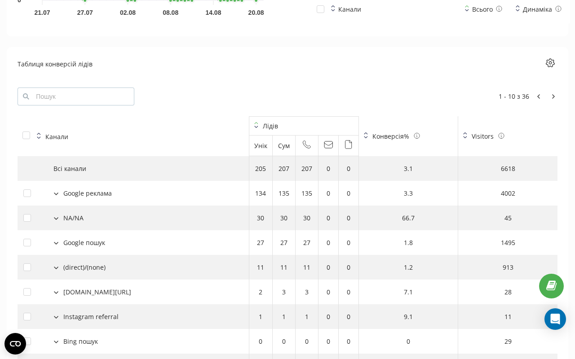 The width and height of the screenshot is (575, 359). What do you see at coordinates (538, 9) in the screenshot?
I see `div: Динаміка` at bounding box center [538, 9].